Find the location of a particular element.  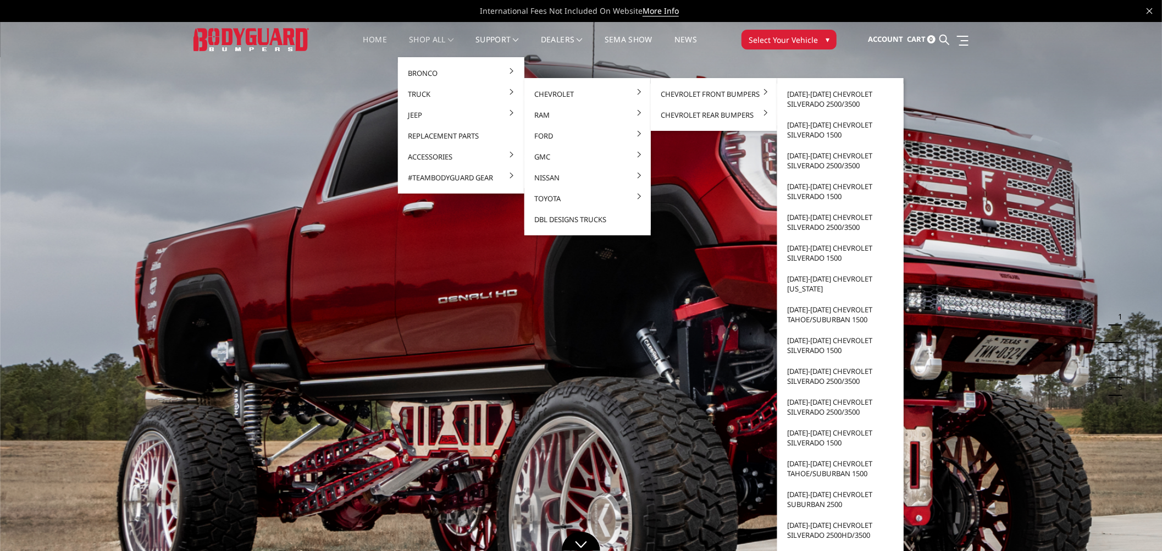

a: DBL Designs Trucks is located at coordinates (587, 219).